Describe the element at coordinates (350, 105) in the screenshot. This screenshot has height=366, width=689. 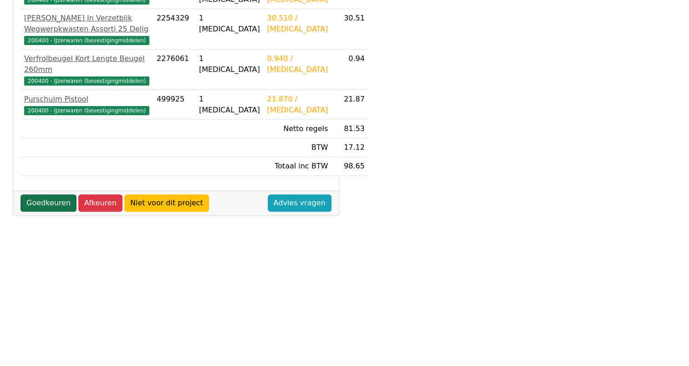
I see `td: 21.87` at that location.